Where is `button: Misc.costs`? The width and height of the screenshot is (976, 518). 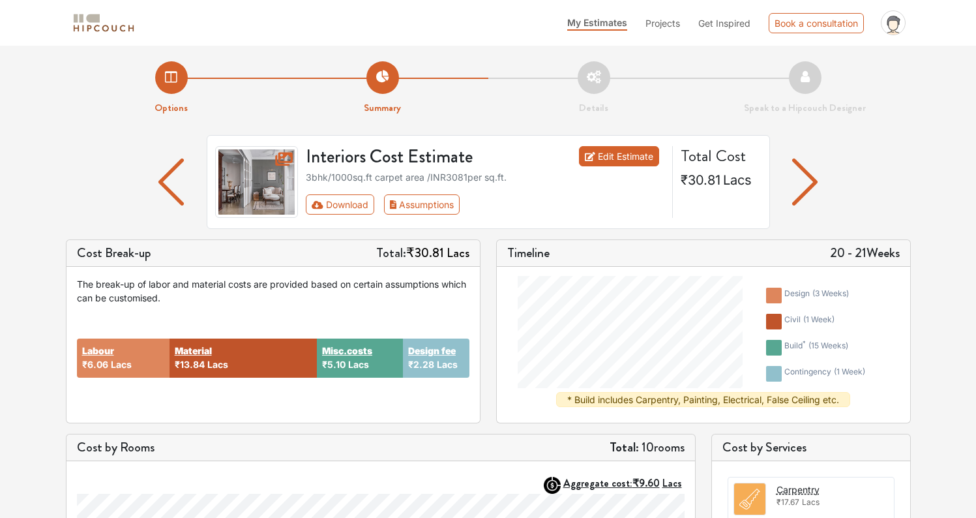
button: Misc.costs is located at coordinates (347, 350).